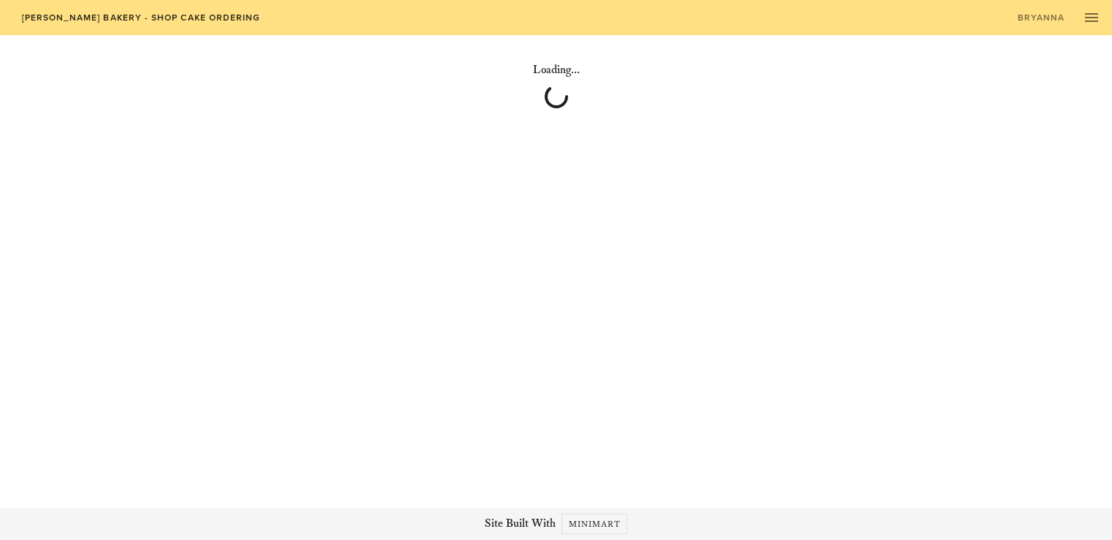  What do you see at coordinates (1041, 18) in the screenshot?
I see `a: Bryanna` at bounding box center [1041, 18].